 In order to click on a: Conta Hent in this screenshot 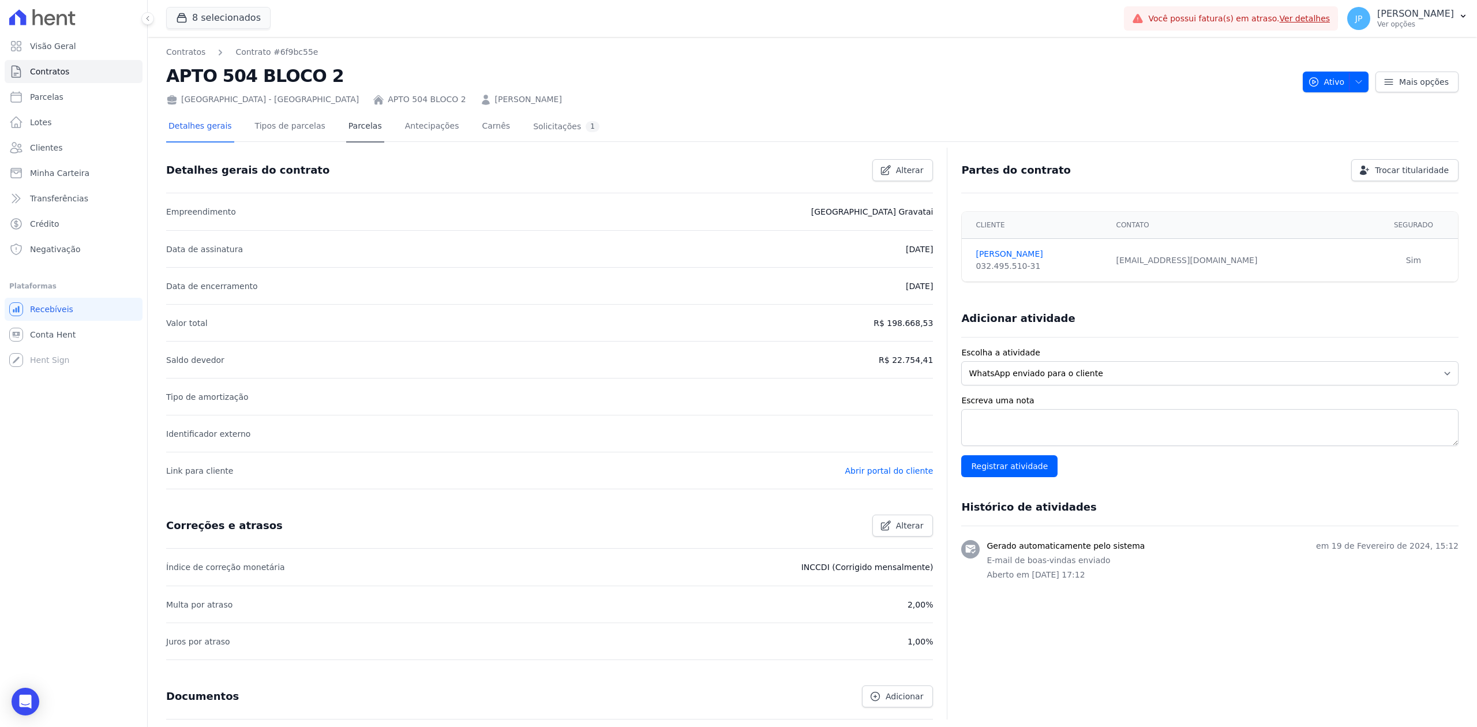, I will do `click(73, 335)`.